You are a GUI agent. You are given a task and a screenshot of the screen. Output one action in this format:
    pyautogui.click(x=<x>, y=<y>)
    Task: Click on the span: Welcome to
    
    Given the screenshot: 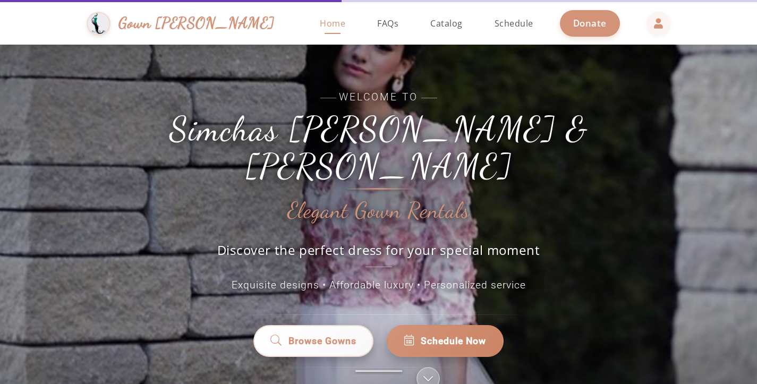 What is the action you would take?
    pyautogui.click(x=379, y=97)
    